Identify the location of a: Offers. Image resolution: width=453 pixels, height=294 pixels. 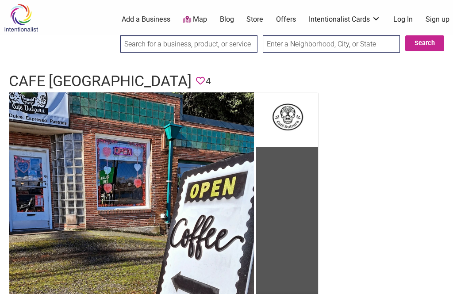
(286, 19).